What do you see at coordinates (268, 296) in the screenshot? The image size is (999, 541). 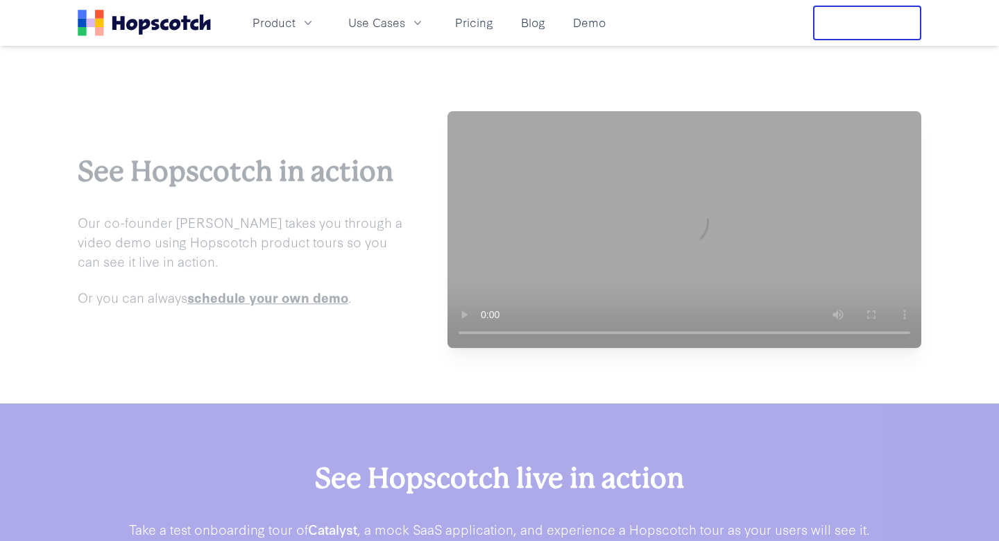 I see `a: schedule your own demo` at bounding box center [268, 296].